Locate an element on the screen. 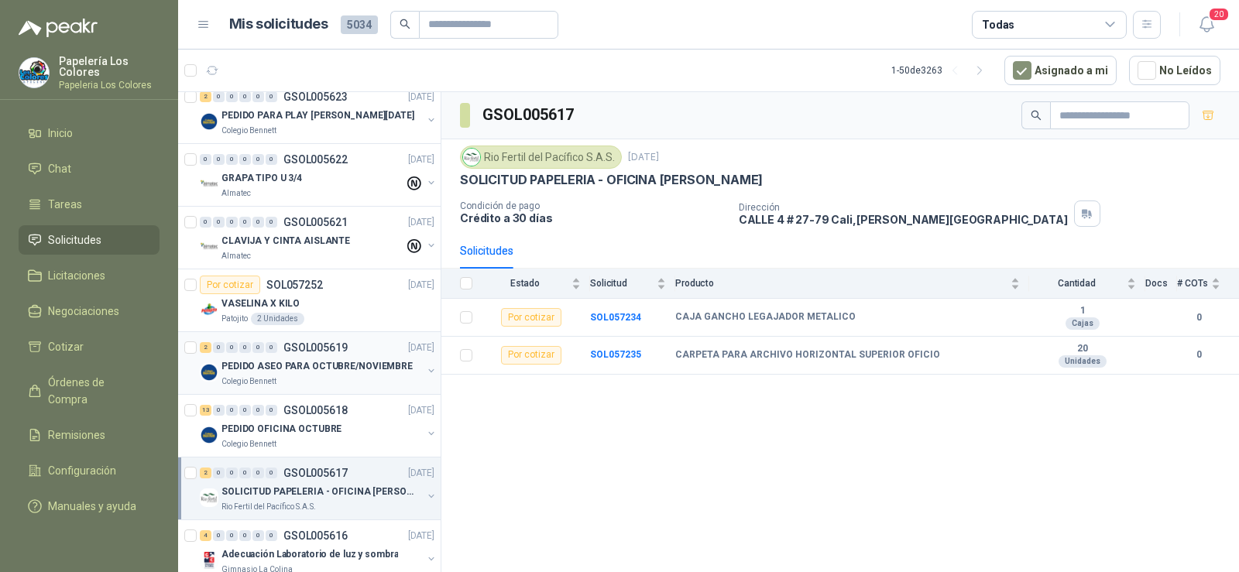 Image resolution: width=1239 pixels, height=572 pixels. a: Tareas is located at coordinates (89, 205).